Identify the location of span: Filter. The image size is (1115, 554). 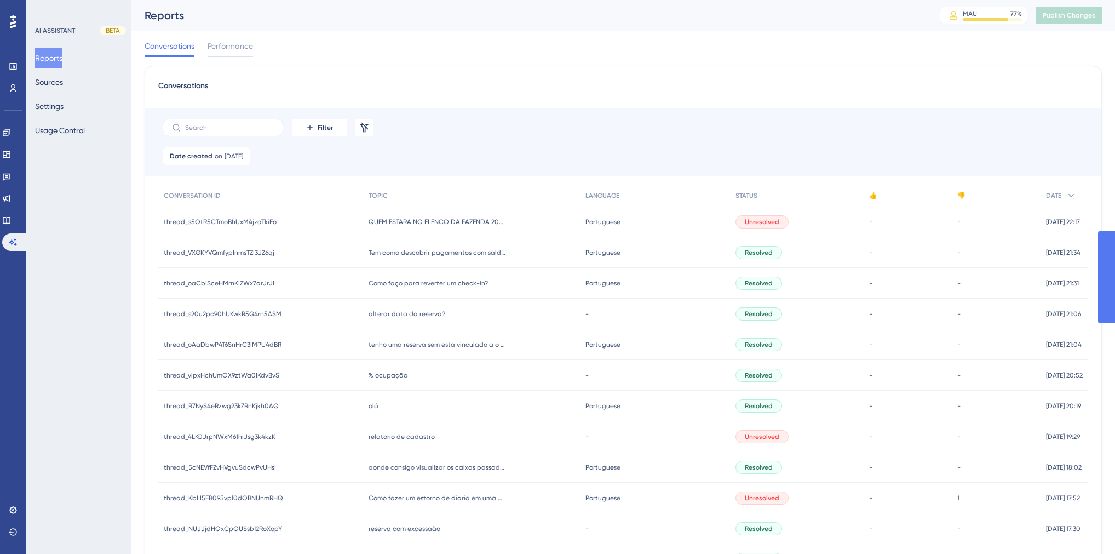
(325, 128).